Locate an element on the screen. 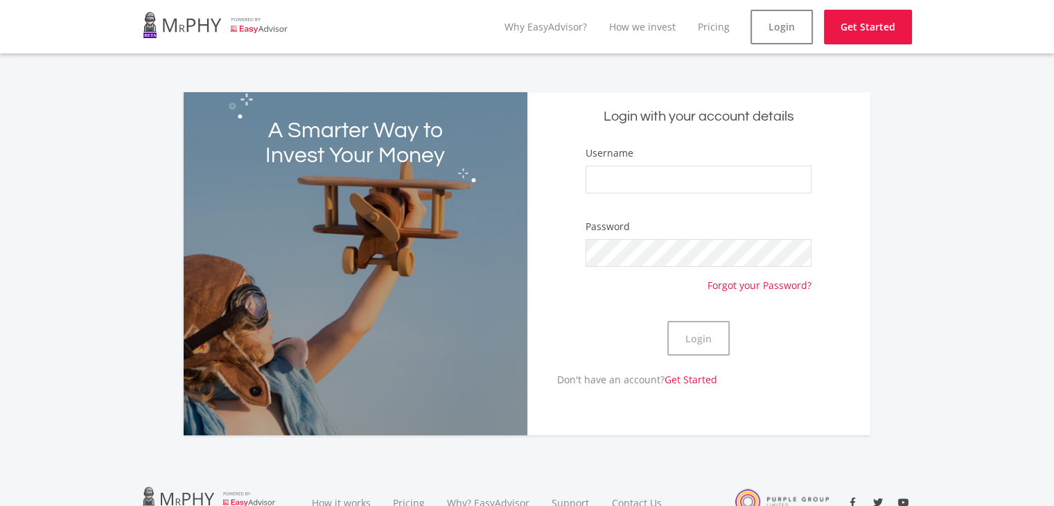 The height and width of the screenshot is (506, 1054). a: Why EasyAdvisor? is located at coordinates (545, 26).